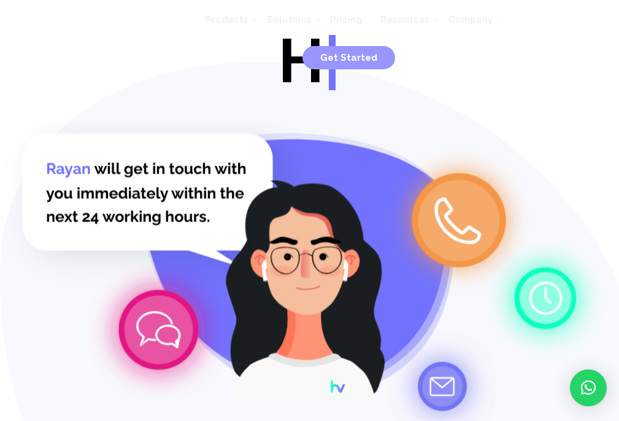 The image size is (619, 421). Describe the element at coordinates (227, 20) in the screenshot. I see `span: Products` at that location.